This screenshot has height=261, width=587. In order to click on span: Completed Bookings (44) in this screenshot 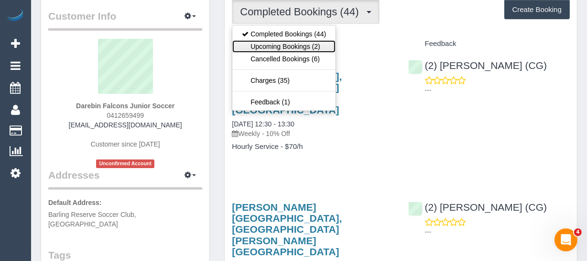, I will do `click(302, 11)`.